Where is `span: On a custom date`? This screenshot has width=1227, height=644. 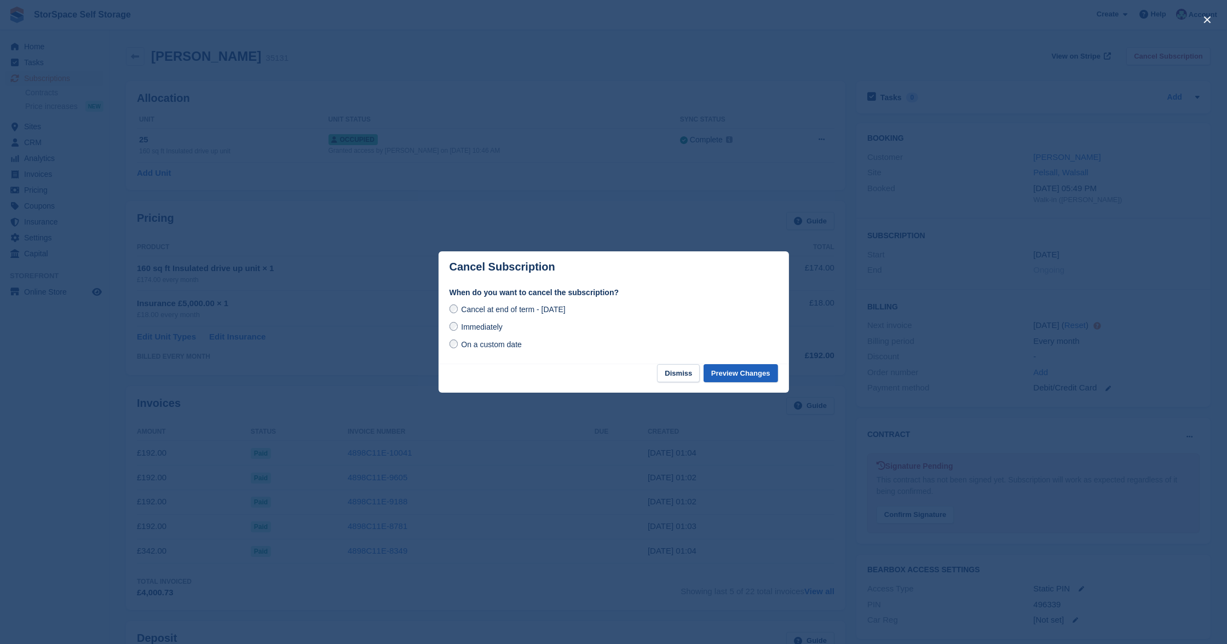
span: On a custom date is located at coordinates (491, 344).